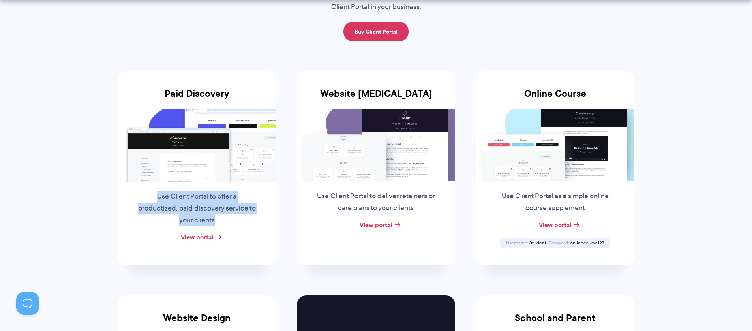  What do you see at coordinates (376, 202) in the screenshot?
I see `p: Use Client Portal to deliver retainers or care plans to your clients` at bounding box center [376, 202].